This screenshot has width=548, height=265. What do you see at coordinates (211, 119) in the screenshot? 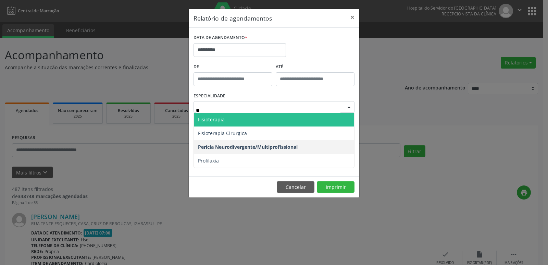
I see `span: Fisioterapia` at bounding box center [211, 119].